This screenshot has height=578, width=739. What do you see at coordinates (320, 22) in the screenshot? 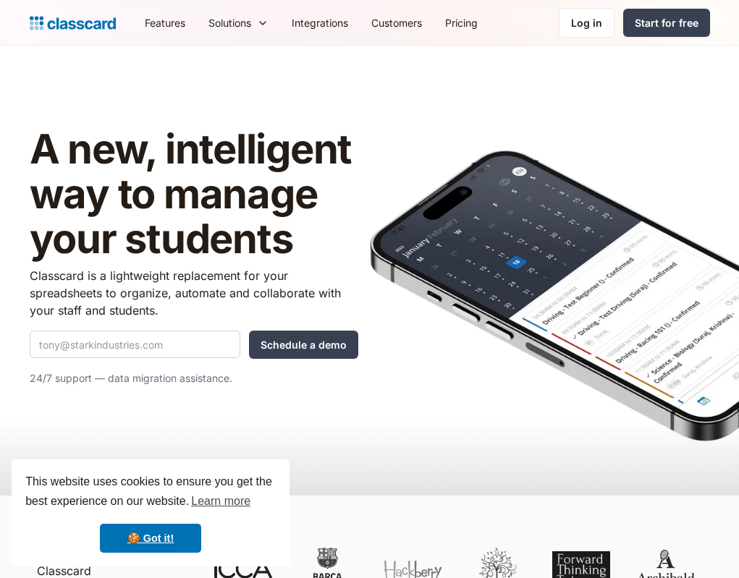
I see `a: Integrations` at bounding box center [320, 22].